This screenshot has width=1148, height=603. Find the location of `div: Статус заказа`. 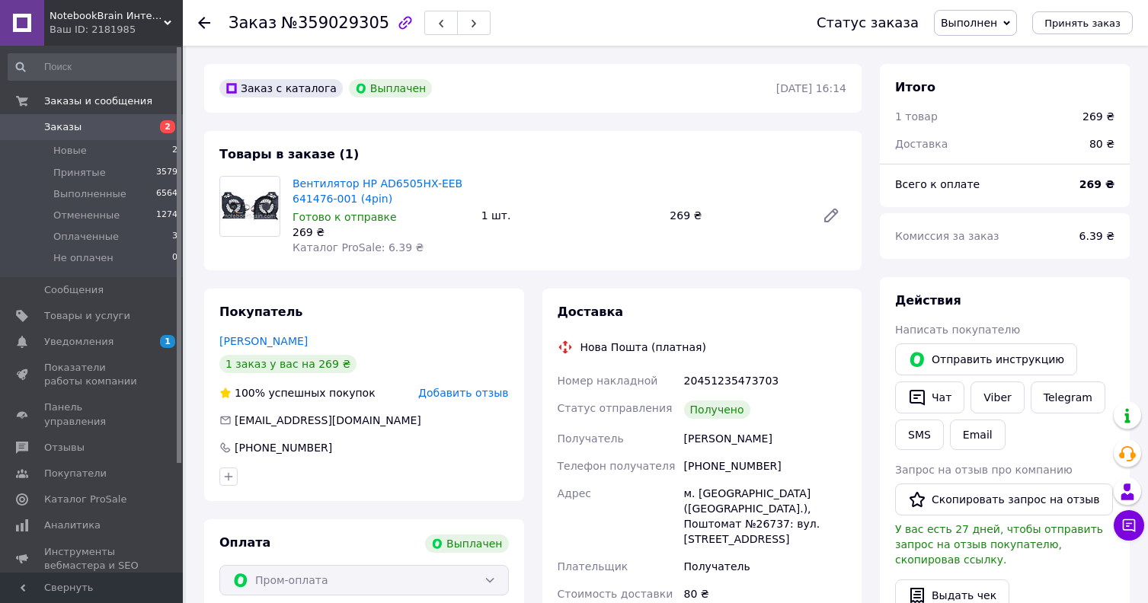

div: Статус заказа is located at coordinates (868, 23).